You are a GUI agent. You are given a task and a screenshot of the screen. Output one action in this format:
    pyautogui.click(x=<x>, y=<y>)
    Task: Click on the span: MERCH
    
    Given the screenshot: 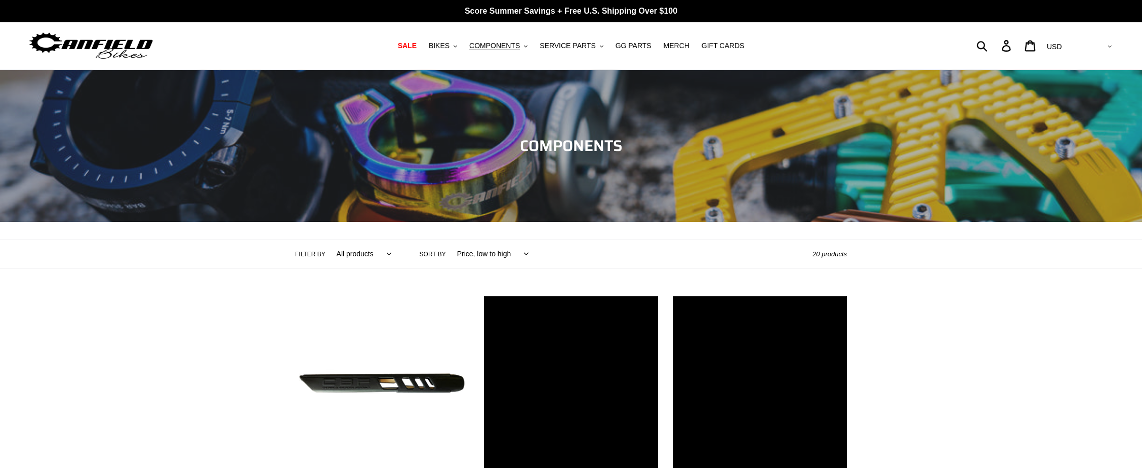 What is the action you would take?
    pyautogui.click(x=676, y=46)
    